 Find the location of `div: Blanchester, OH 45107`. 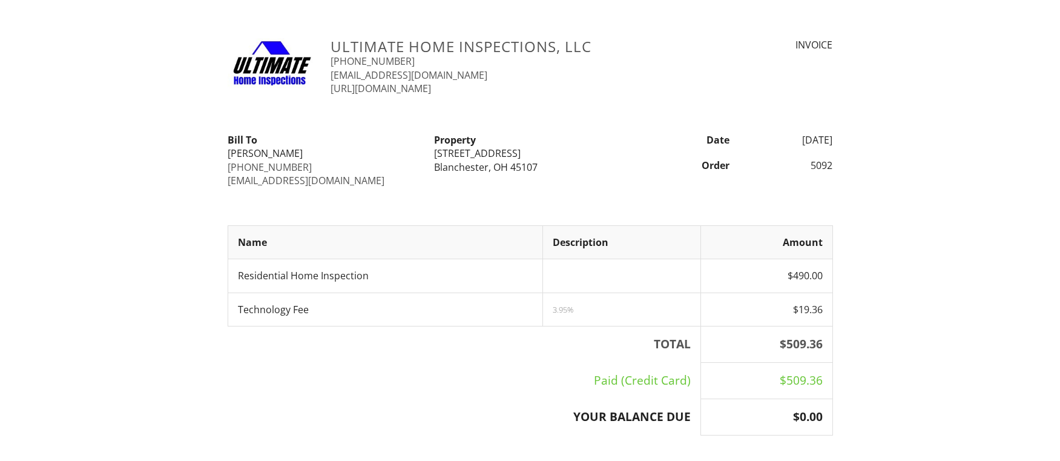

div: Blanchester, OH 45107 is located at coordinates (529, 167).